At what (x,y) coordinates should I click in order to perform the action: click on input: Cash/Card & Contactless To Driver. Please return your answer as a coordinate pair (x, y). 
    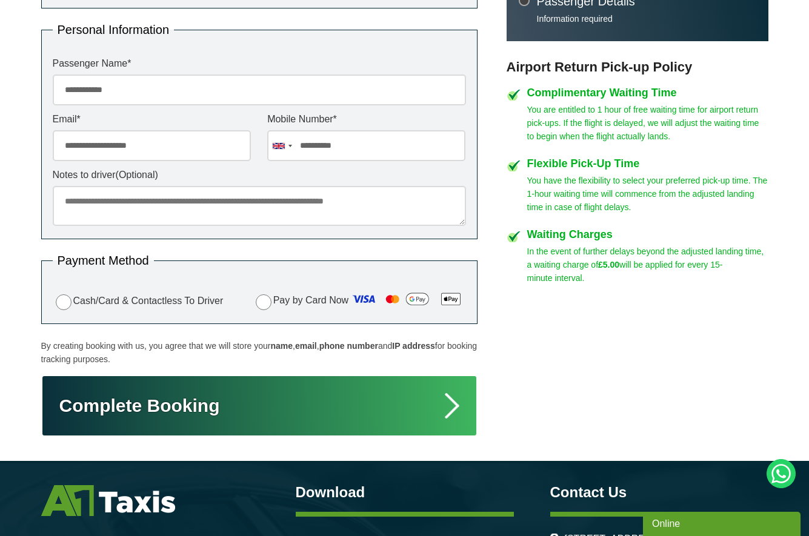
    Looking at the image, I should click on (64, 302).